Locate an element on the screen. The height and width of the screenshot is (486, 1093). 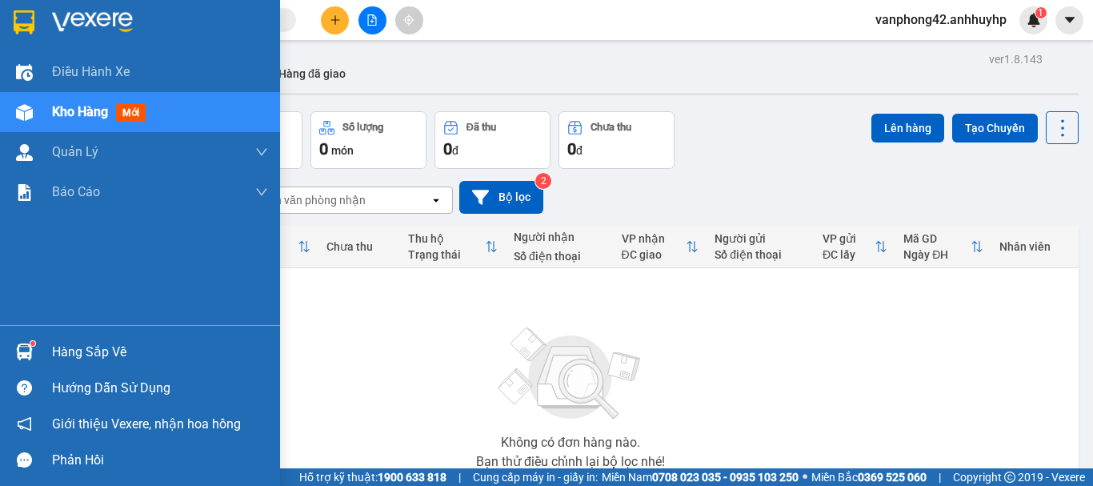
span: Cung cấp máy in - giấy in: is located at coordinates (535, 477).